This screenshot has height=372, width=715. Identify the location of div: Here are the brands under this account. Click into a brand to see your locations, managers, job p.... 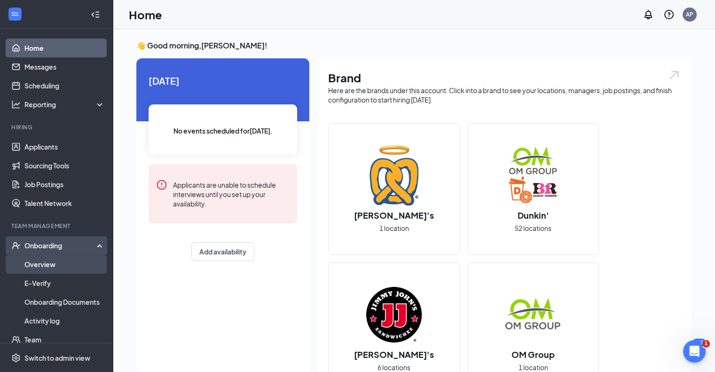
(504, 95).